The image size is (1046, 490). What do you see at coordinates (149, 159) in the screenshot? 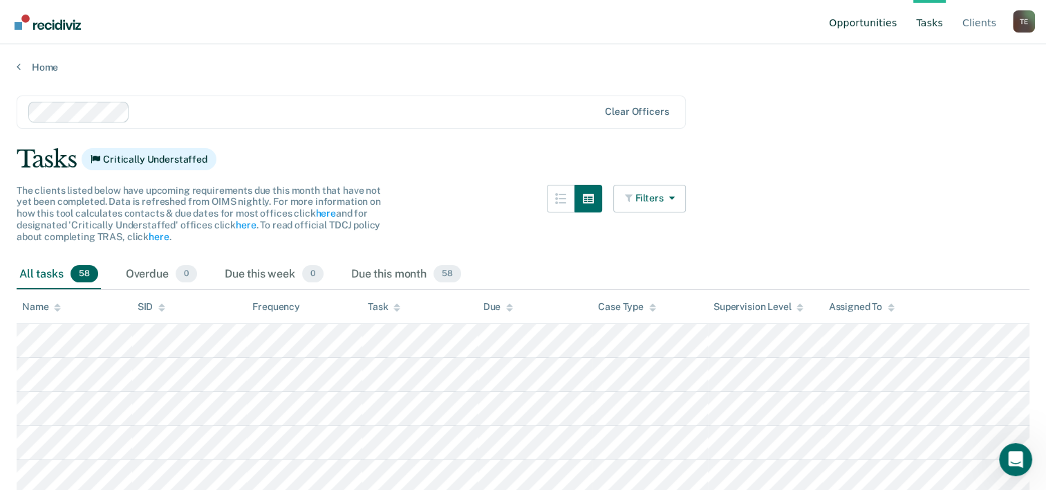
I see `span: Critically Understaffed` at bounding box center [149, 159].